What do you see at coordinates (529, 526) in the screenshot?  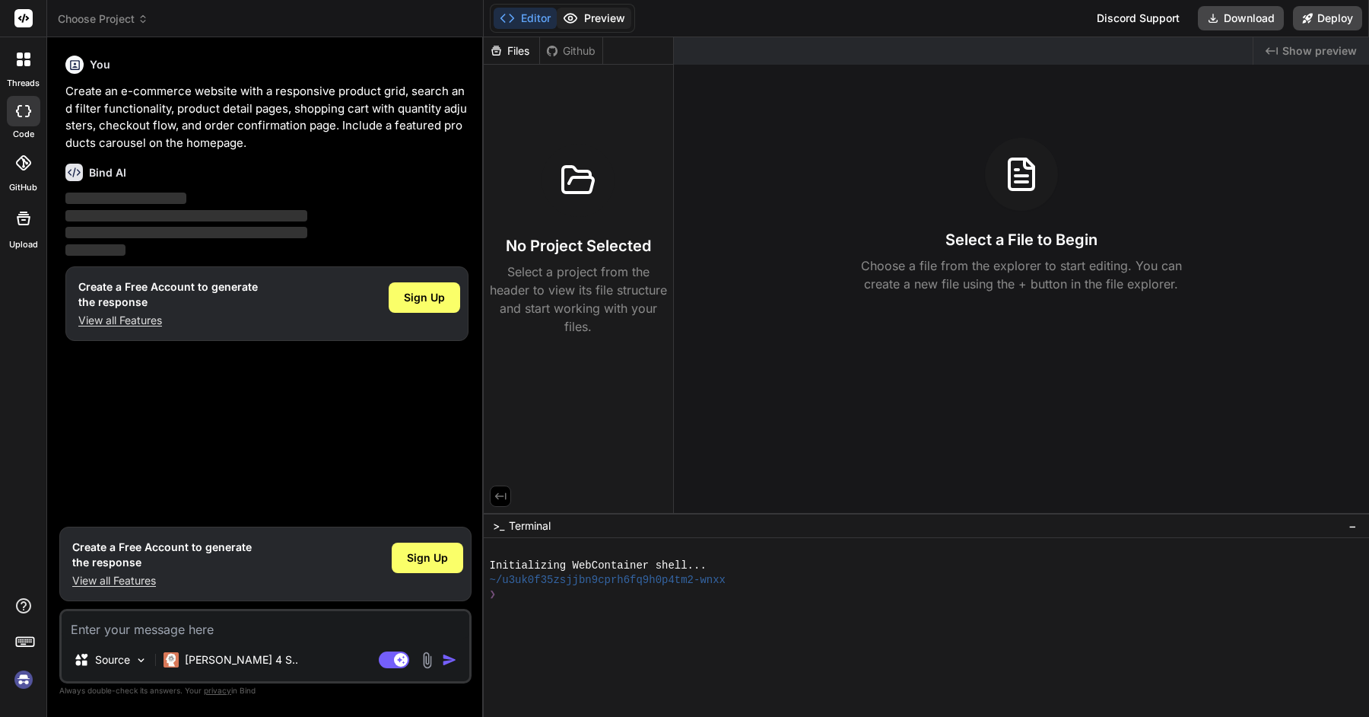 I see `span: Terminal` at bounding box center [529, 526].